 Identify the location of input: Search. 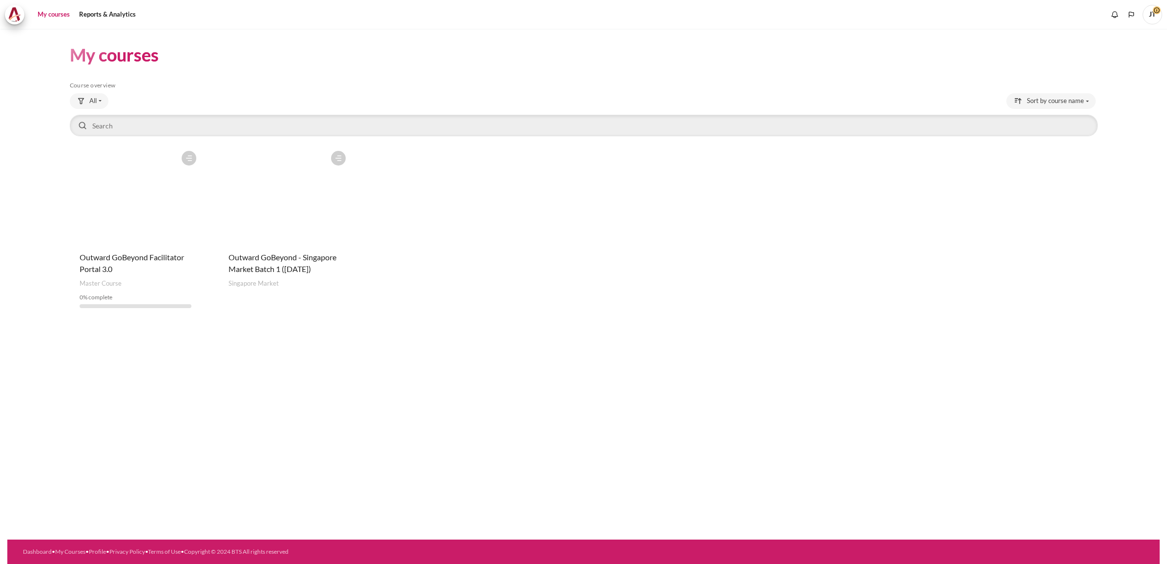
(583, 125).